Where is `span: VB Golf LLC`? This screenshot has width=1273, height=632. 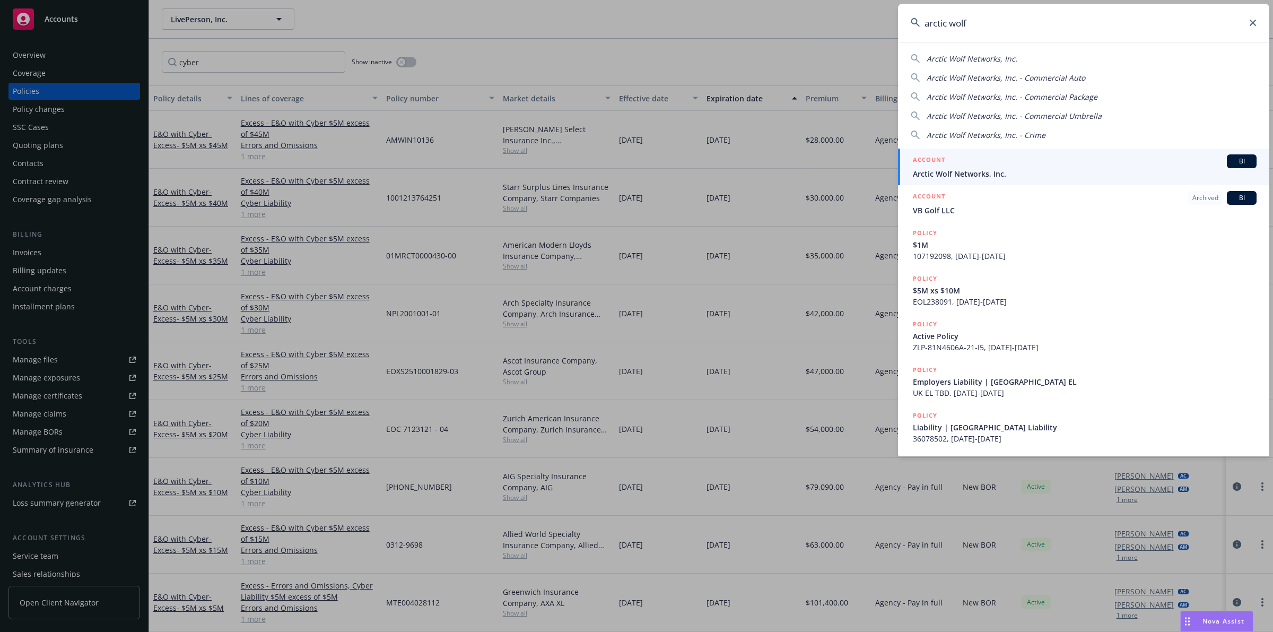
span: VB Golf LLC is located at coordinates (1085, 210).